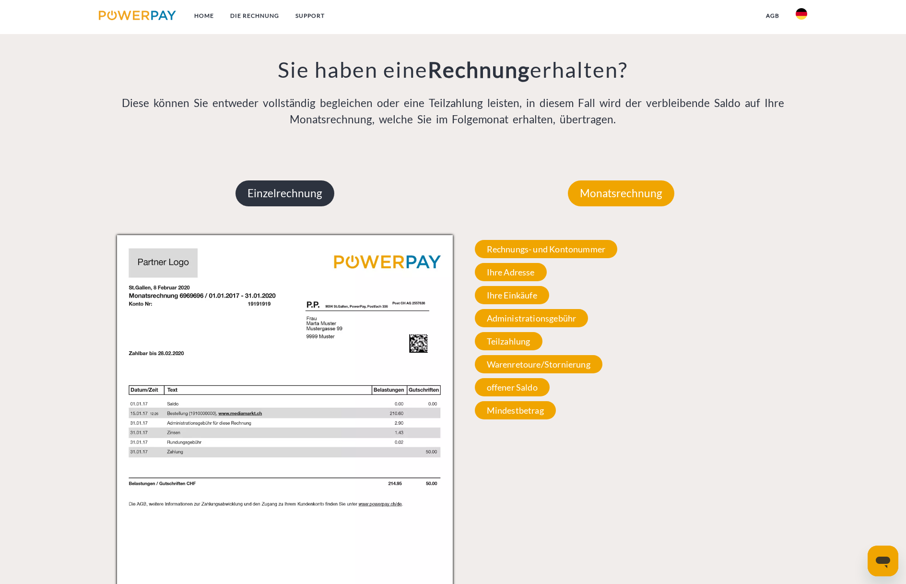 The height and width of the screenshot is (584, 906). What do you see at coordinates (204, 16) in the screenshot?
I see `a: Home` at bounding box center [204, 16].